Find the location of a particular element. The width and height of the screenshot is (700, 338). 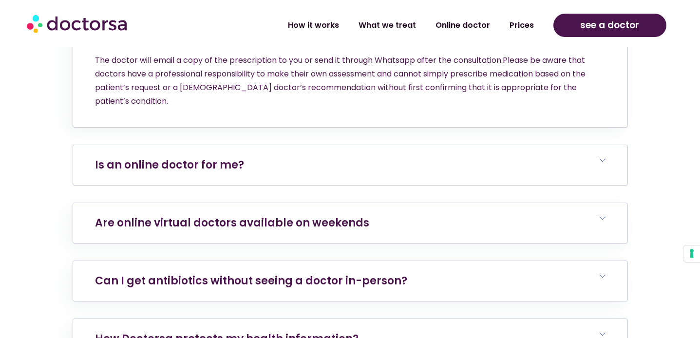

a: What we treat is located at coordinates (388, 25).